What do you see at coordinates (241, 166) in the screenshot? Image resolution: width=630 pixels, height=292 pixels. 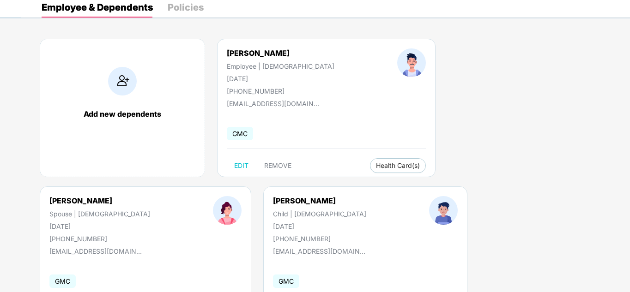 I see `span: EDIT` at bounding box center [241, 166].